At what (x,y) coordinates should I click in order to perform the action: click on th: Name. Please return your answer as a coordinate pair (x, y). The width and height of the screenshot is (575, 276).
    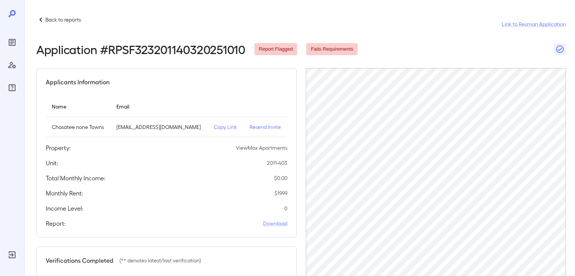
    Looking at the image, I should click on (78, 106).